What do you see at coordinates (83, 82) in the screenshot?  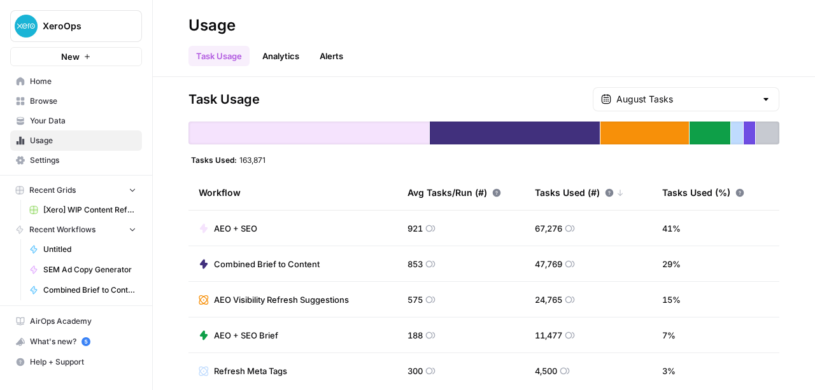 I see `span: Home` at bounding box center [83, 82].